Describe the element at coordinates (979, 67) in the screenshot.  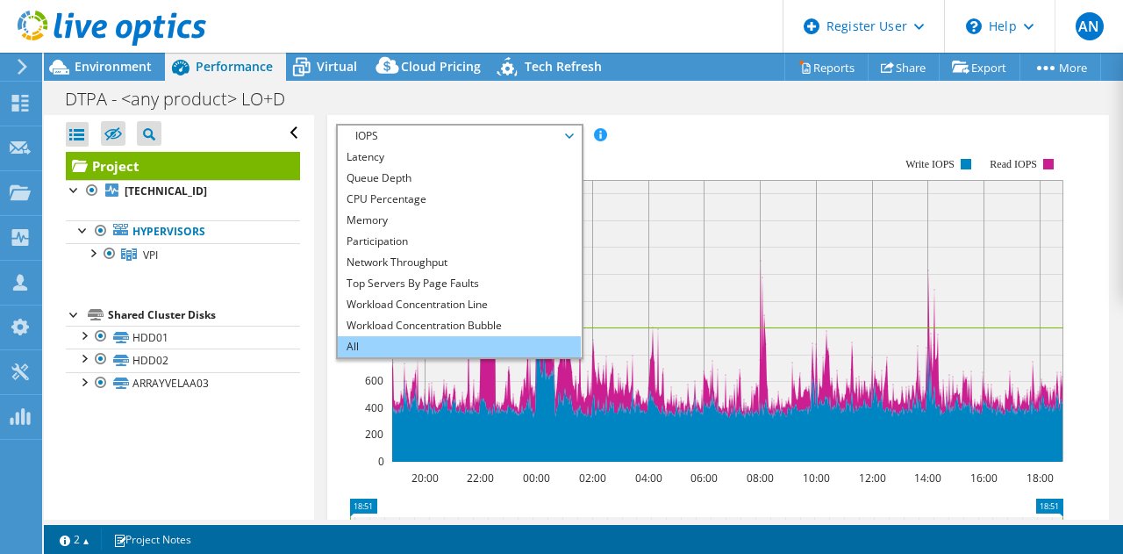
I see `a: Export` at that location.